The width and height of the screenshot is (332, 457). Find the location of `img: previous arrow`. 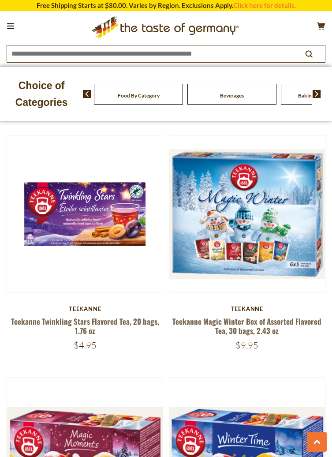

img: previous arrow is located at coordinates (87, 94).